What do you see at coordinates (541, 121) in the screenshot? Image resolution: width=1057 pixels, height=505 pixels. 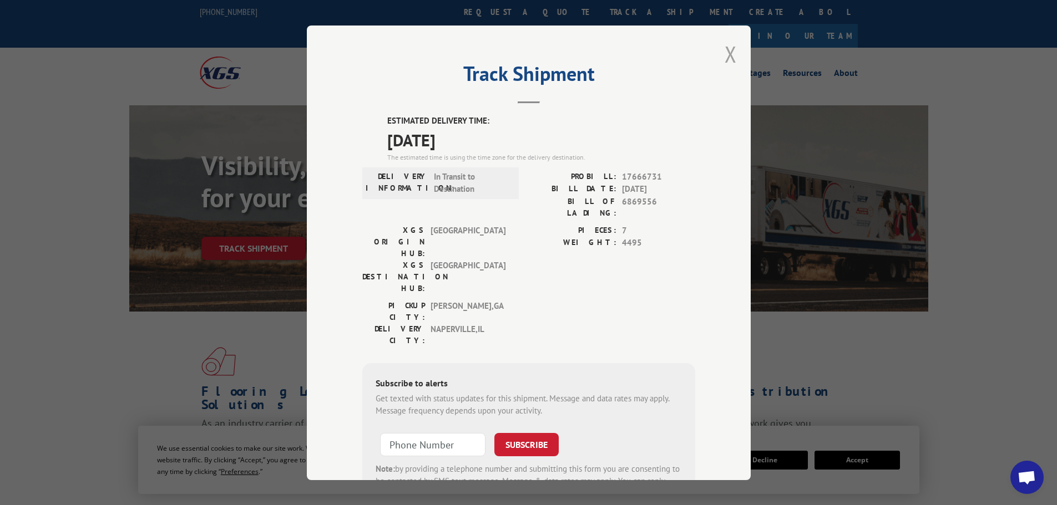 I see `label: ESTIMATED DELIVERY TIME:` at bounding box center [541, 121].